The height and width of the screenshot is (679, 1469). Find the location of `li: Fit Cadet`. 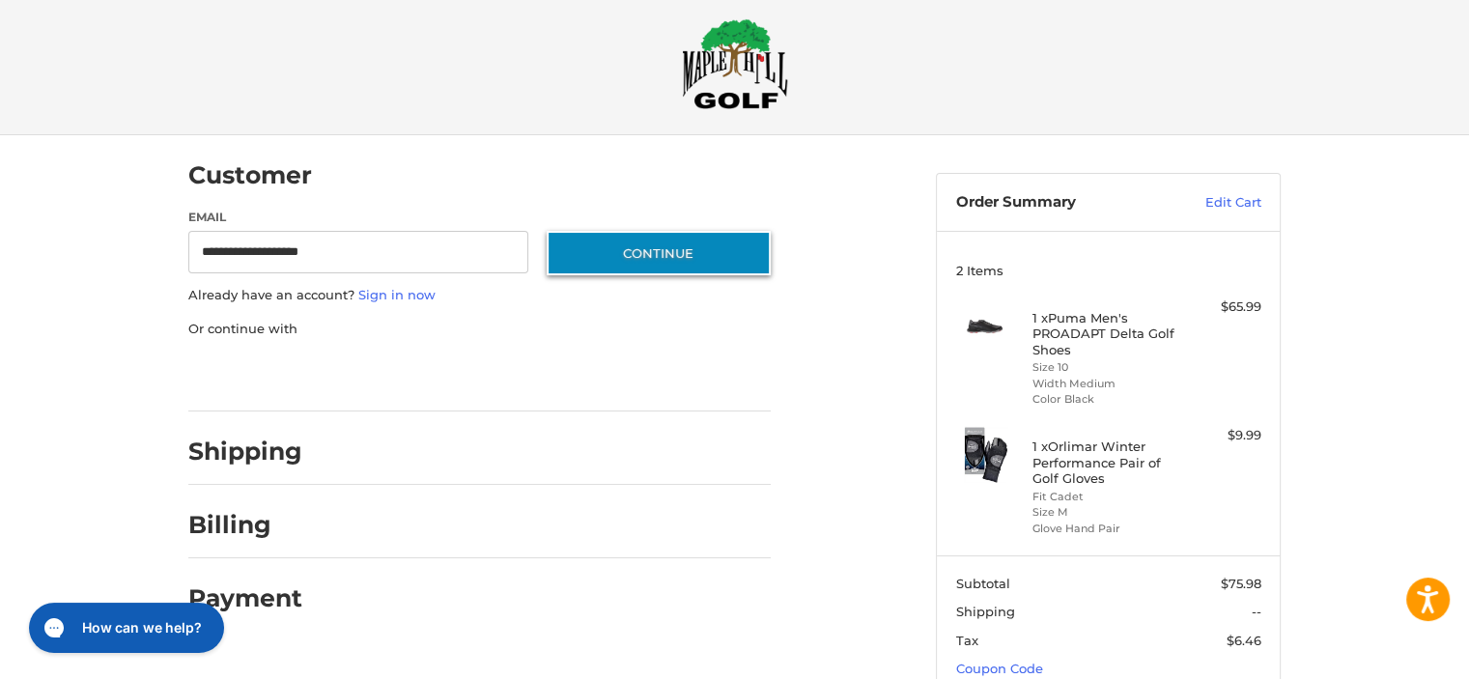

li: Fit Cadet is located at coordinates (1106, 496).